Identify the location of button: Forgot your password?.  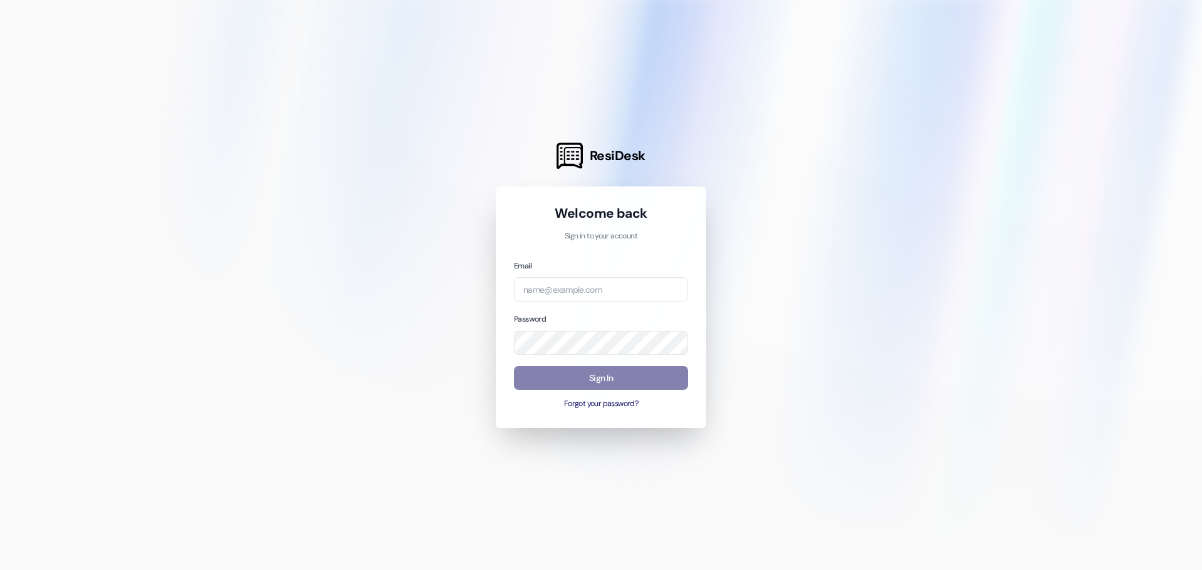
(601, 404).